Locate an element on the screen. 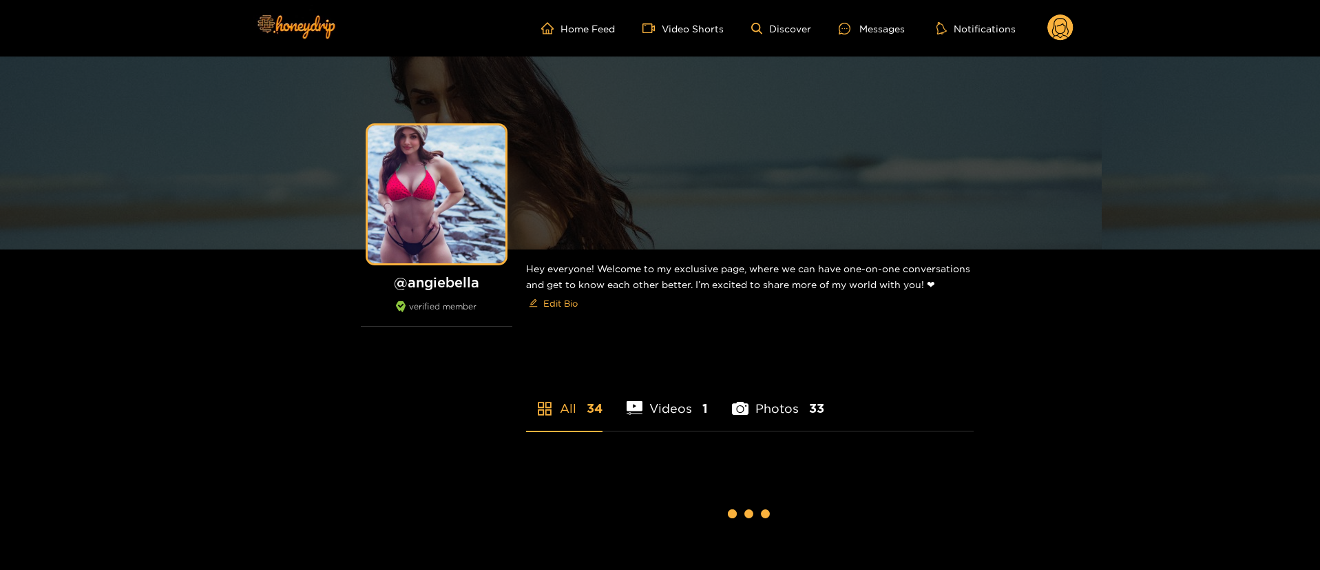 The width and height of the screenshot is (1320, 570). span: Edit Bio is located at coordinates (561, 303).